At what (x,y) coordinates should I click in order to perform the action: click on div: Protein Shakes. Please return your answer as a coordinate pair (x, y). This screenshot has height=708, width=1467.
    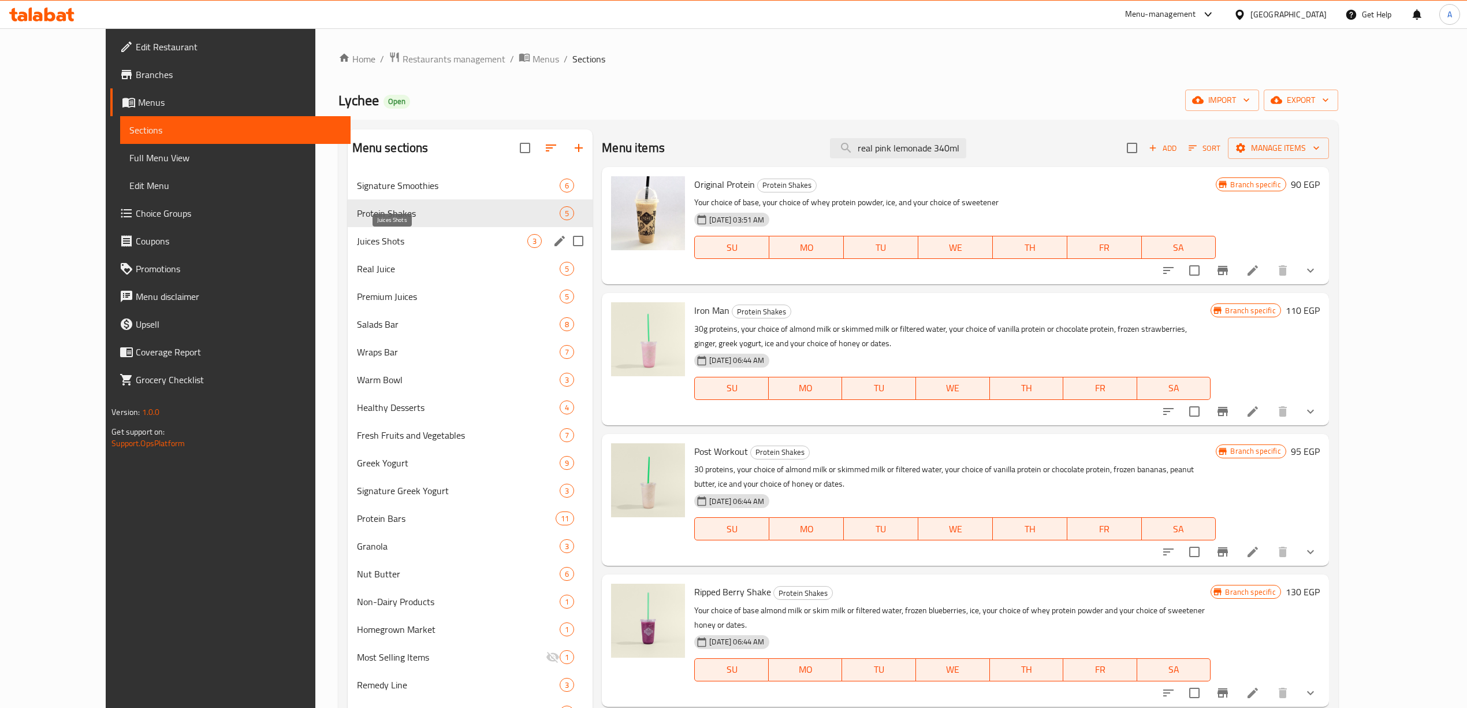
    Looking at the image, I should click on (803, 593).